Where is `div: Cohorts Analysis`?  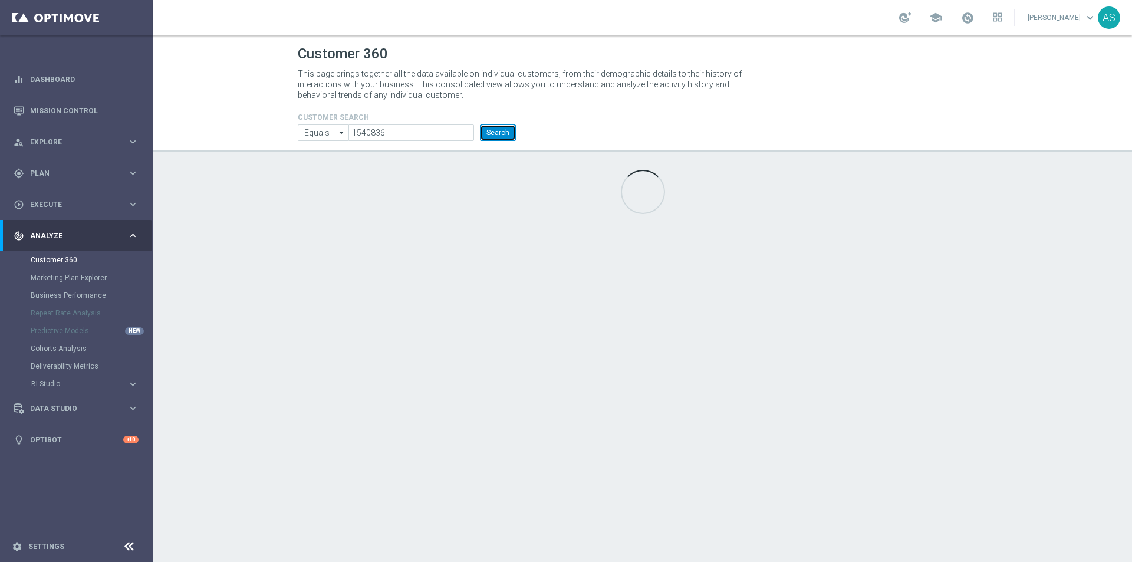
div: Cohorts Analysis is located at coordinates (91, 348).